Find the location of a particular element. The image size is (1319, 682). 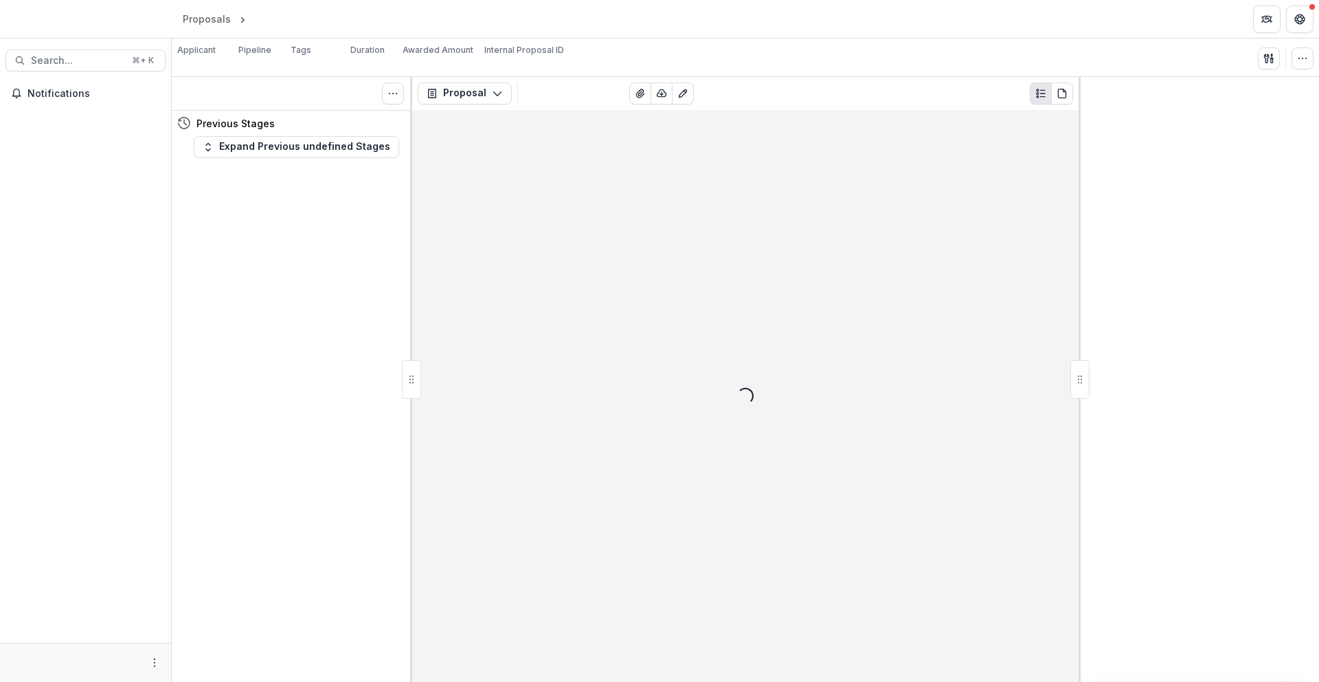

button: Get Help is located at coordinates (1300, 19).